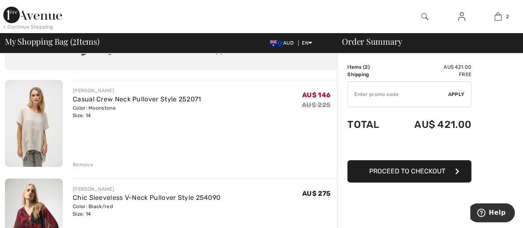 The image size is (523, 228). I want to click on a: Sign In, so click(462, 17).